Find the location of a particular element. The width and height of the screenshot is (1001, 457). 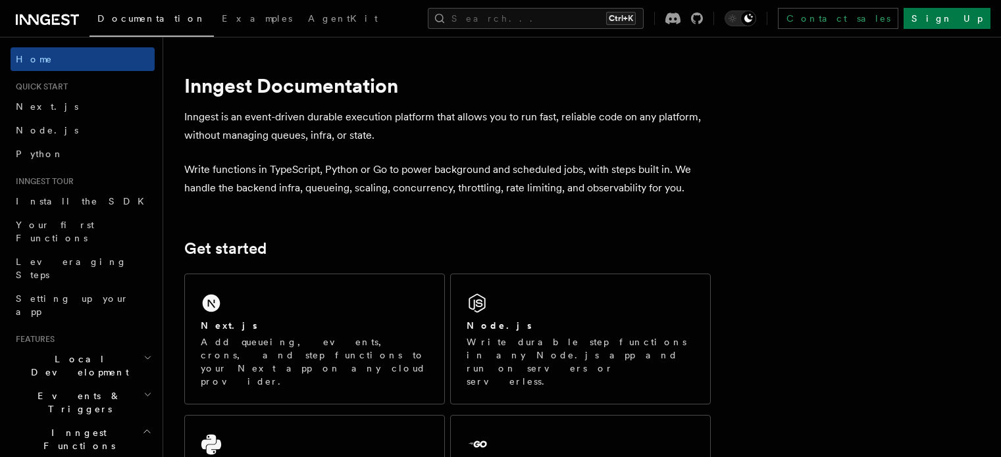

a: Documentation is located at coordinates (151, 20).